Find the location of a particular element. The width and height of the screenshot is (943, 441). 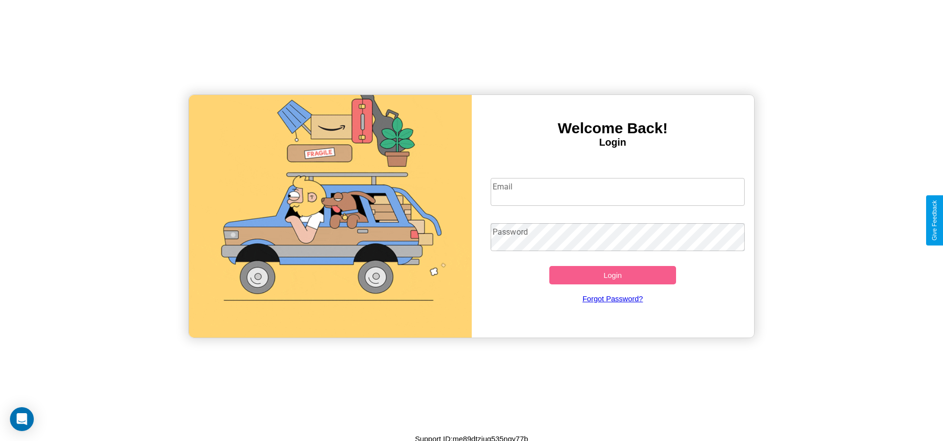

a: Forgot Password? is located at coordinates (612, 298).